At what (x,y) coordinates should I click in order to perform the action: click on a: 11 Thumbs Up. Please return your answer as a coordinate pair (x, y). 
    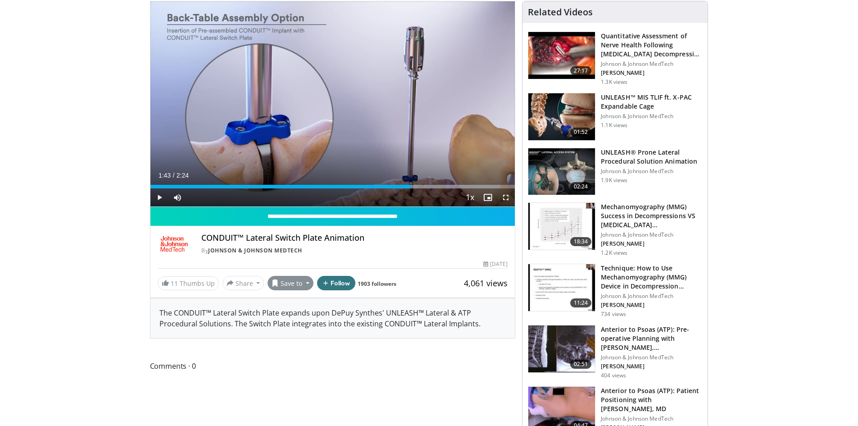
    Looking at the image, I should click on (188, 283).